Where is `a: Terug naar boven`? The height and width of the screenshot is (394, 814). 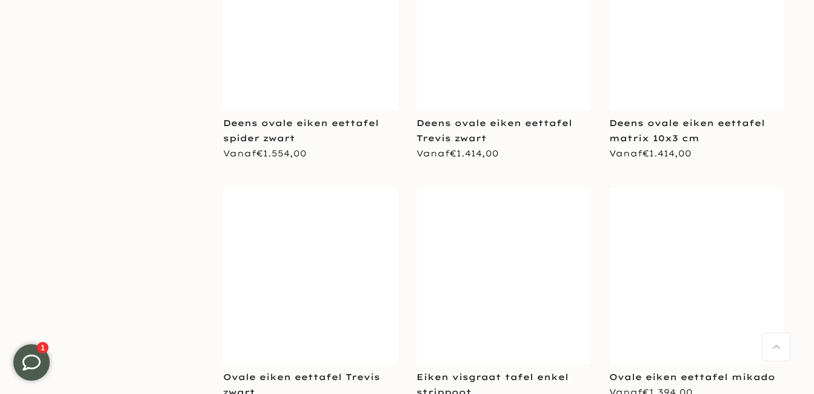 a: Terug naar boven is located at coordinates (776, 347).